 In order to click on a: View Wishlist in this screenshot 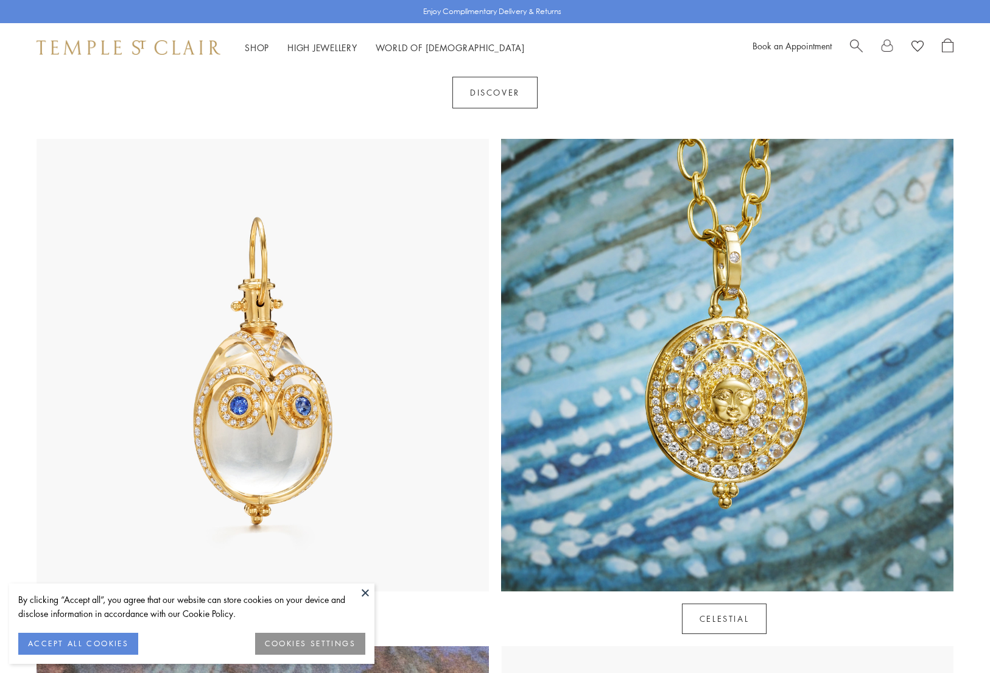, I will do `click(917, 47)`.